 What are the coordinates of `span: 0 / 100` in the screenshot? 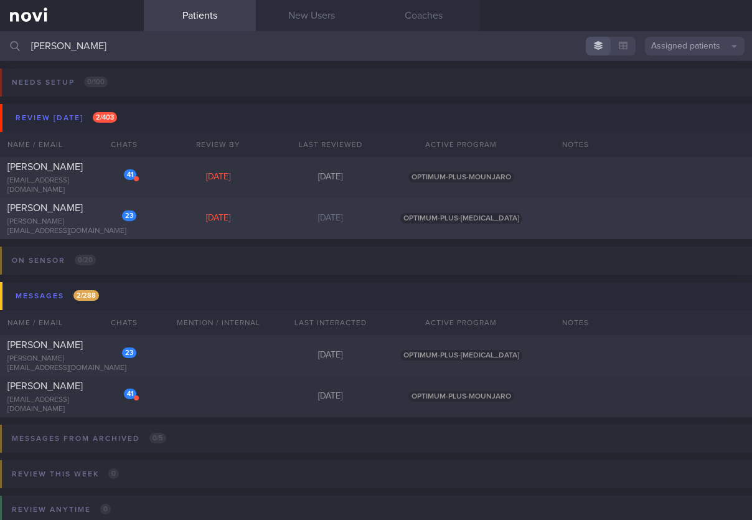 It's located at (96, 82).